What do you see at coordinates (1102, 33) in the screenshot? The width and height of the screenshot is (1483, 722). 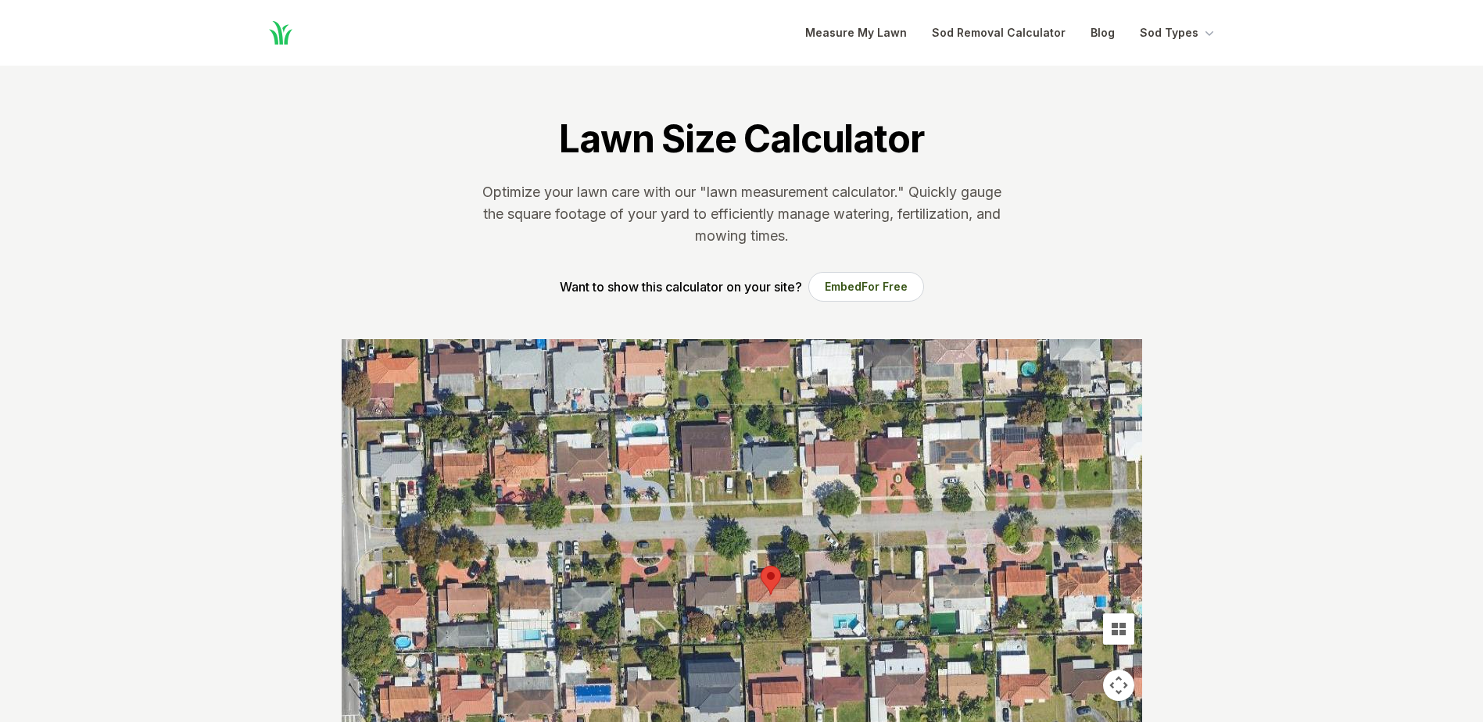 I see `a: Blog` at bounding box center [1102, 33].